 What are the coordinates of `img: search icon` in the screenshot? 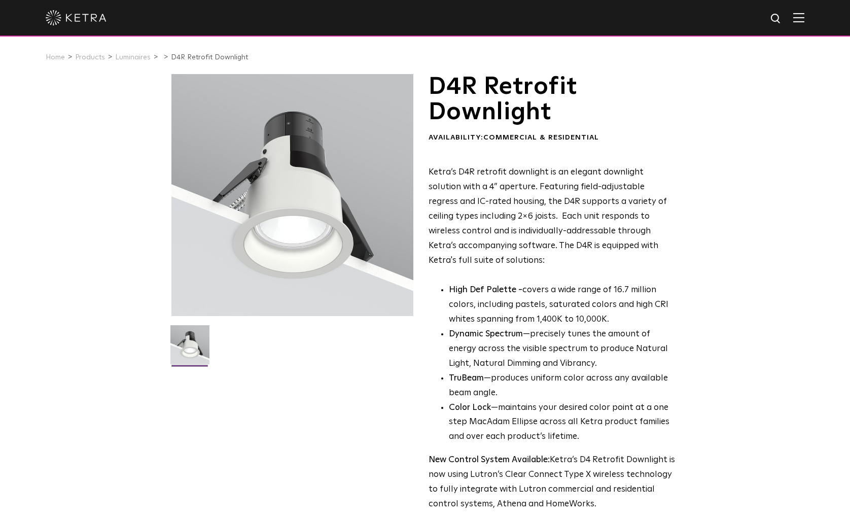 It's located at (776, 19).